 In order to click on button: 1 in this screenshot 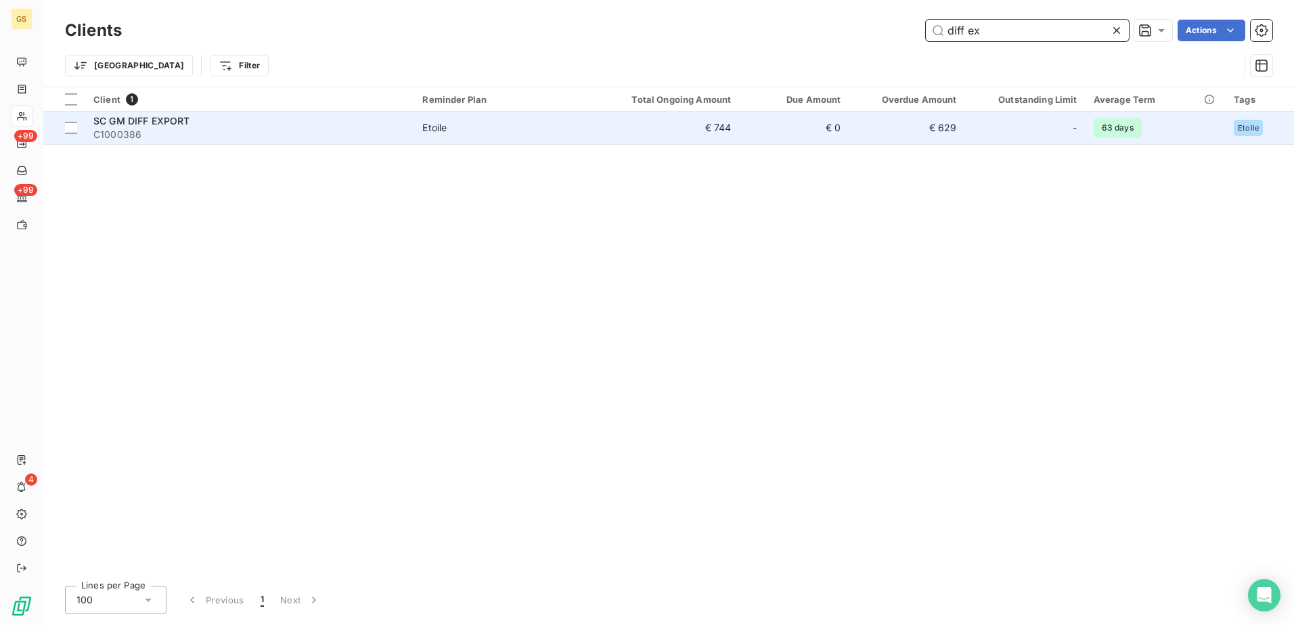, I will do `click(262, 600)`.